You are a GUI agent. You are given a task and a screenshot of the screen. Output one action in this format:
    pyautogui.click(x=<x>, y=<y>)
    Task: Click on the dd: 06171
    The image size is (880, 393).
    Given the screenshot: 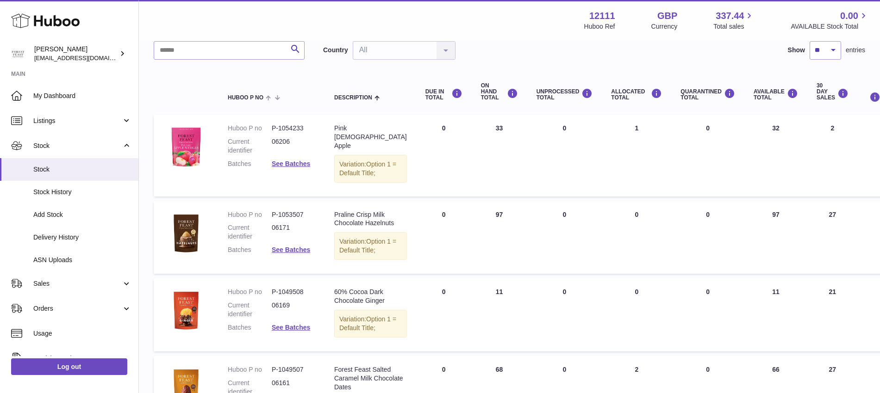 What is the action you would take?
    pyautogui.click(x=293, y=232)
    